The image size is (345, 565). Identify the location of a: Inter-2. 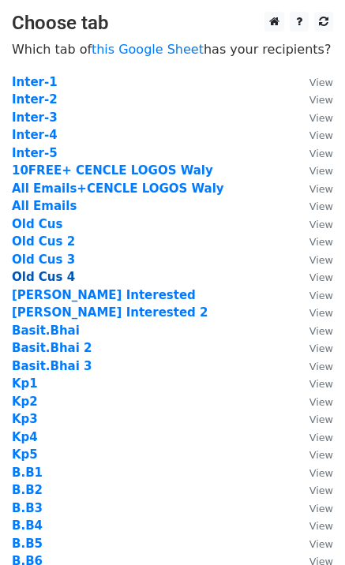
(35, 99).